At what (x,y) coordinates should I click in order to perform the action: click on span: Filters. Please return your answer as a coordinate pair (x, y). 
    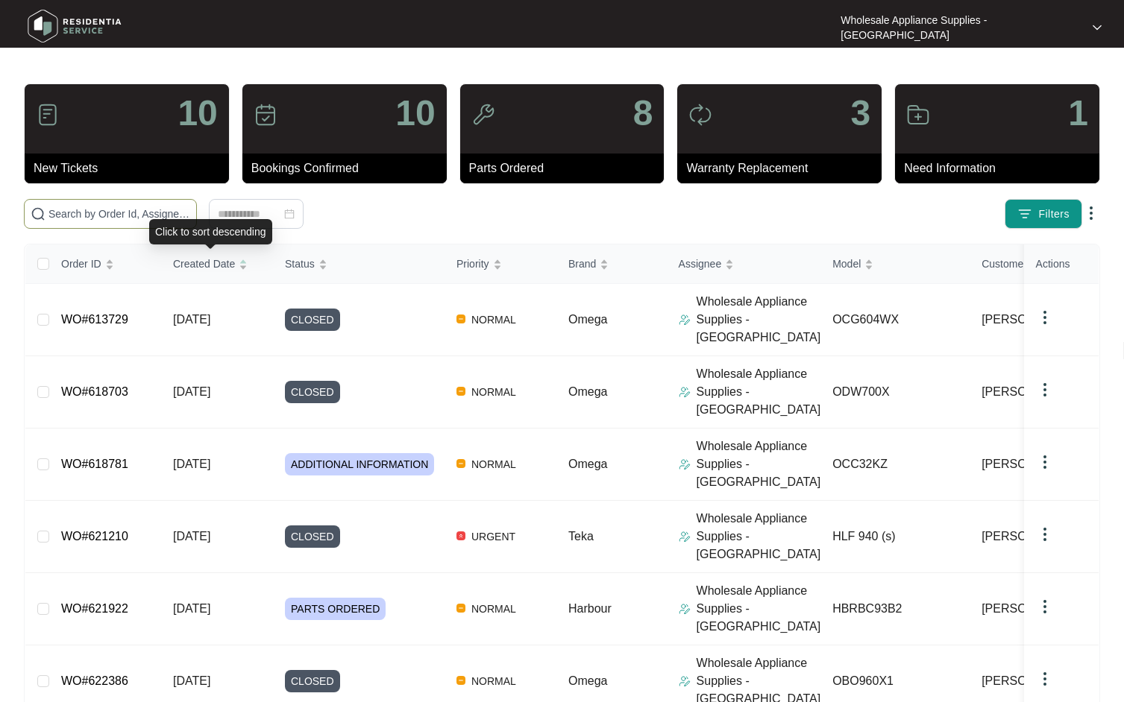
    Looking at the image, I should click on (1054, 214).